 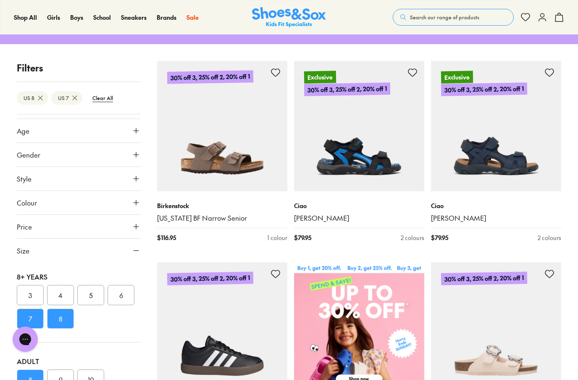 What do you see at coordinates (102, 17) in the screenshot?
I see `a: School` at bounding box center [102, 17].